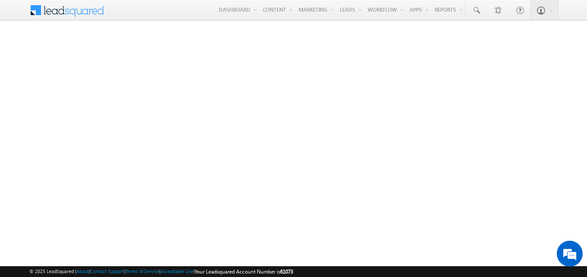 The width and height of the screenshot is (587, 277). I want to click on span: © 2025 LeadSquared | | | | |, so click(161, 271).